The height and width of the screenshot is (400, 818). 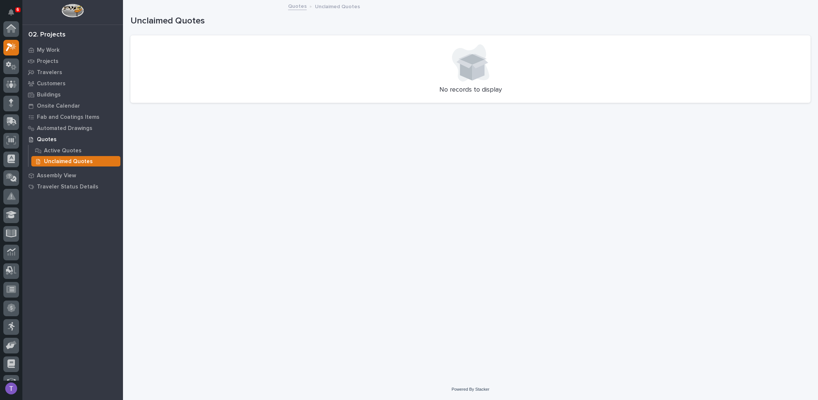 I want to click on p: Automated Drawings, so click(x=64, y=129).